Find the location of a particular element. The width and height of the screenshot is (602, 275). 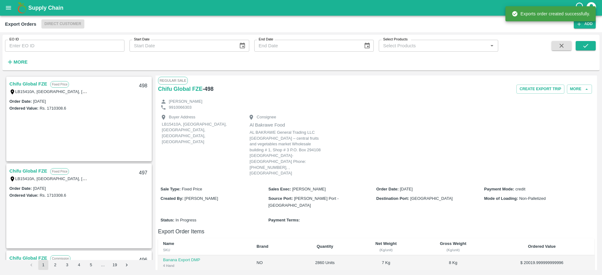

input: Enter EO ID is located at coordinates (65, 46).